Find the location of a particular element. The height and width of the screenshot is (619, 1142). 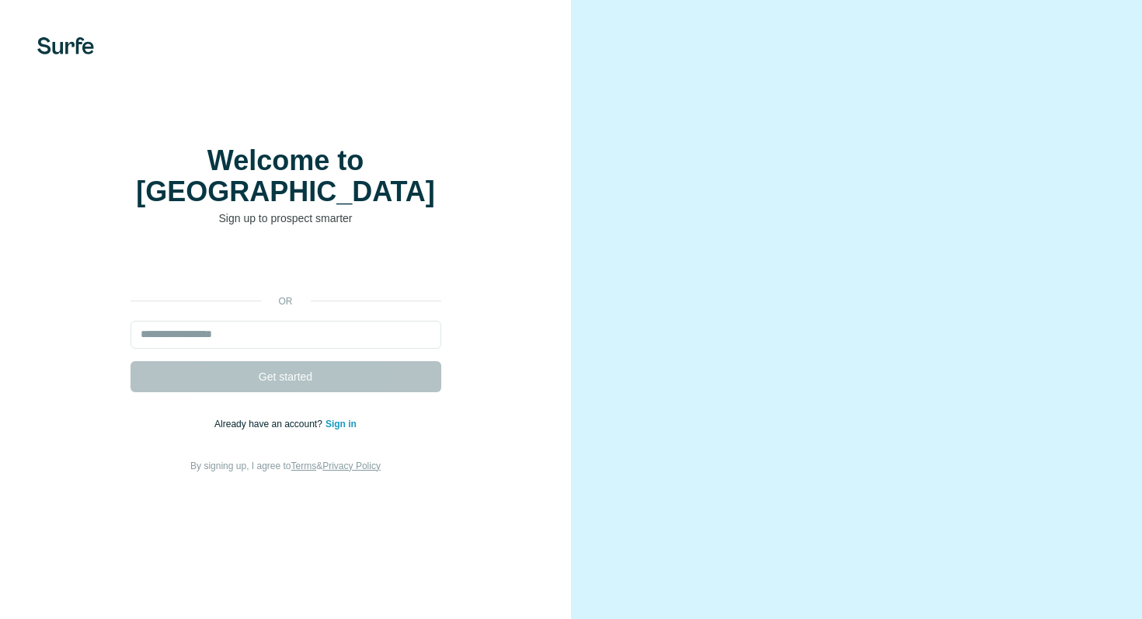

a: Terms is located at coordinates (304, 466).